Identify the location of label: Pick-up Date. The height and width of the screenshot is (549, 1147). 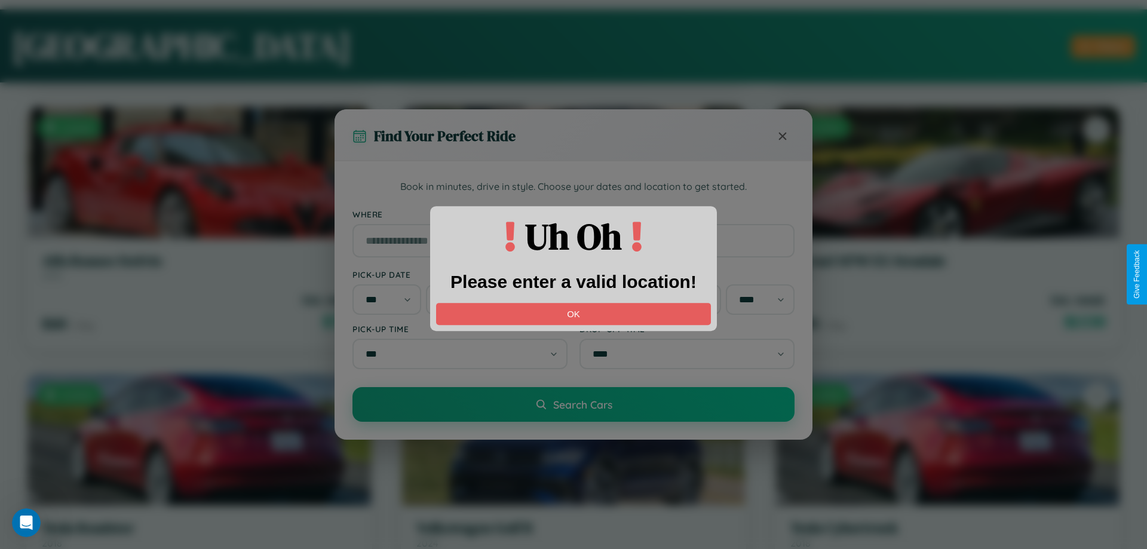
(460, 274).